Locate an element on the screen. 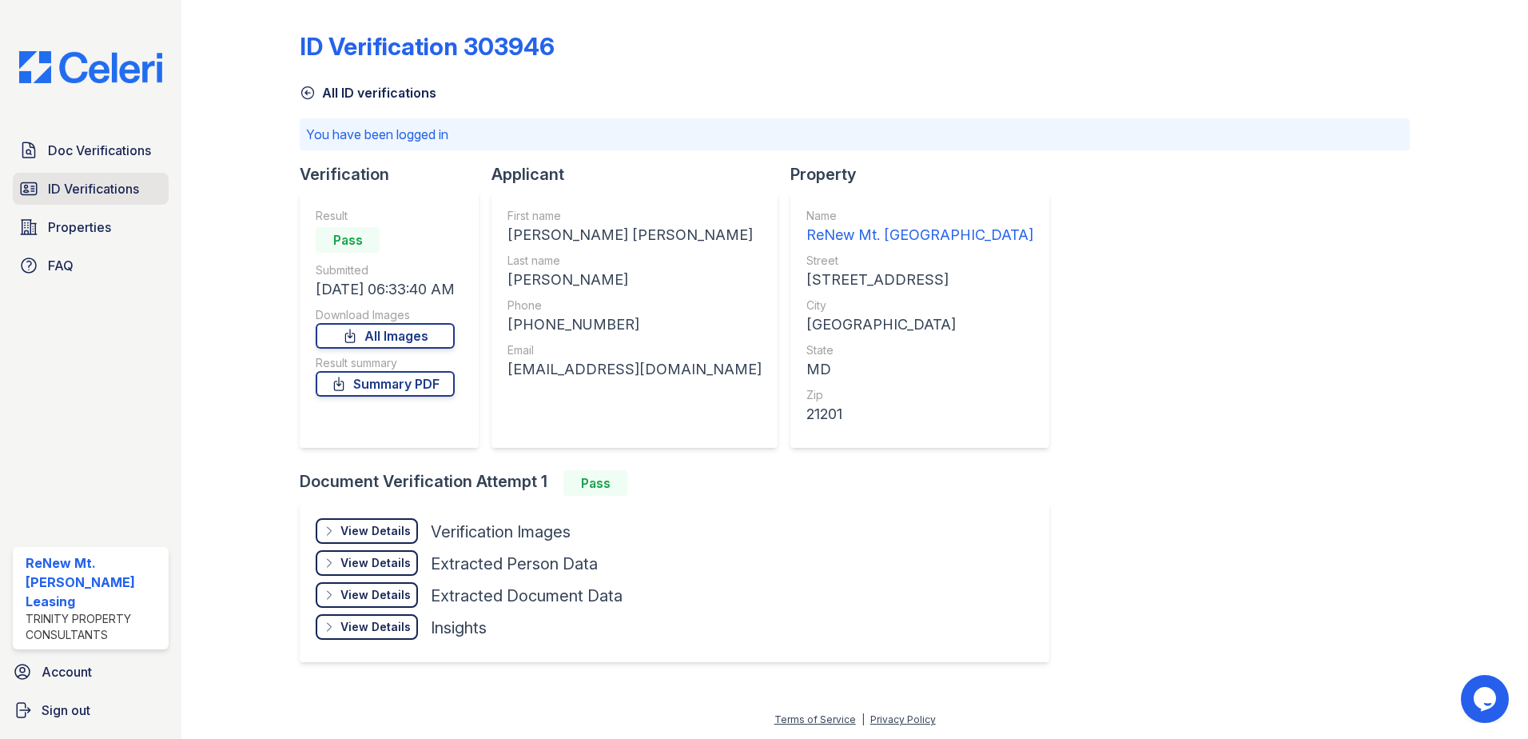 This screenshot has height=739, width=1528. div: Phone is located at coordinates (635, 305).